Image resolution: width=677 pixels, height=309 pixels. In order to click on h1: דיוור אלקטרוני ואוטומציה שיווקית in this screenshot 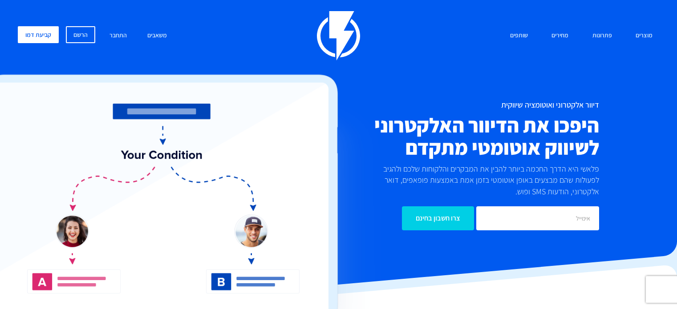, I will do `click(445, 105)`.